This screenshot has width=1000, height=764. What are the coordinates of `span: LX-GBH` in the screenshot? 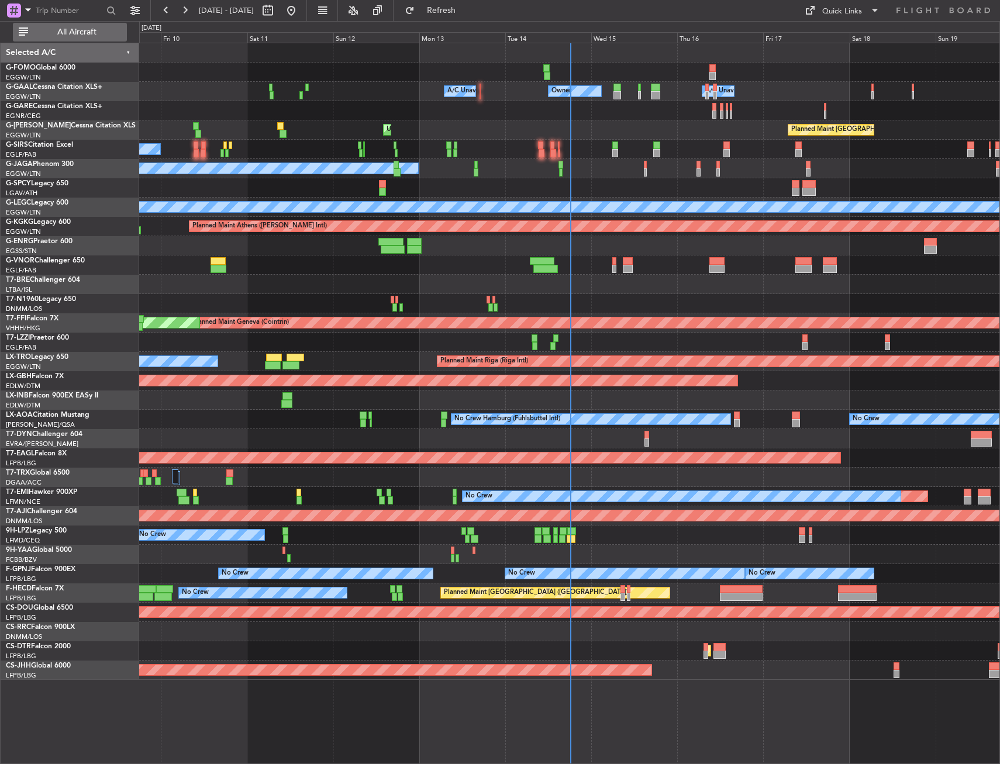 It's located at (19, 377).